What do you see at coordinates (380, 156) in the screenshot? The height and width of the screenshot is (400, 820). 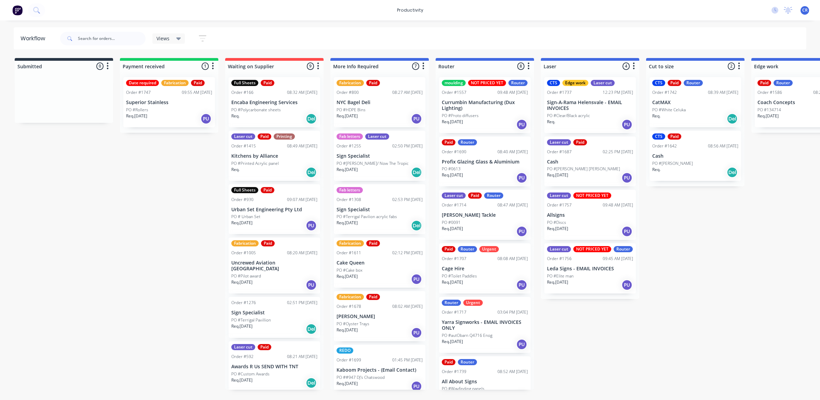 I see `p: Sign Specialist` at bounding box center [380, 156].